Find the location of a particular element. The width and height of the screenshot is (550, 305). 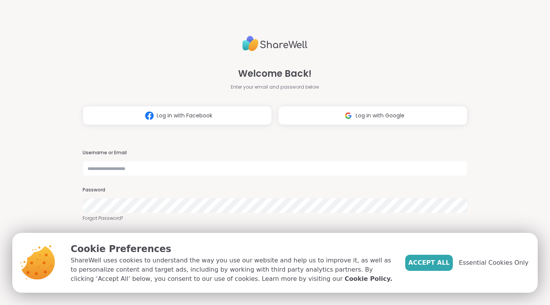

button: Log in with Facebook is located at coordinates (177, 116).